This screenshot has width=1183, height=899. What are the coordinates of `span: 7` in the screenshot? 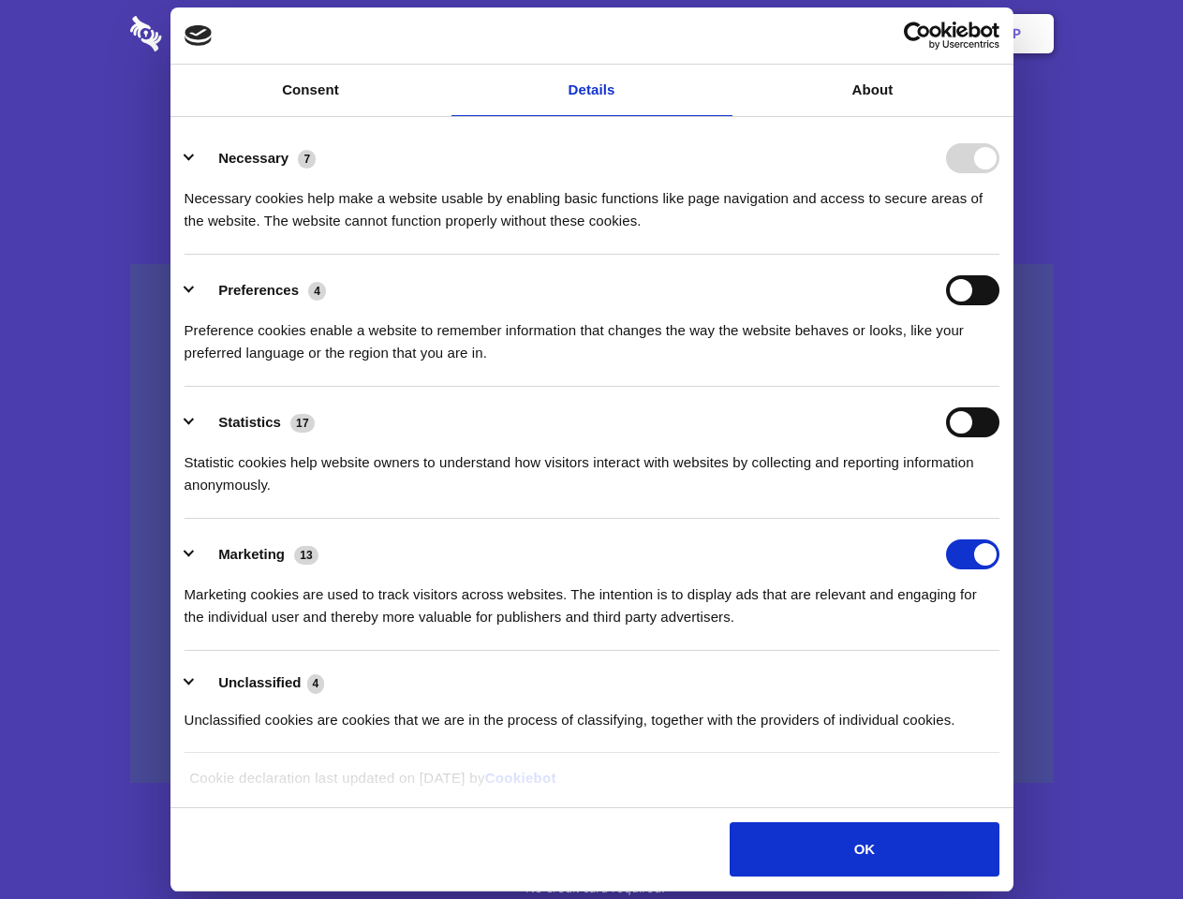 It's located at (306, 159).